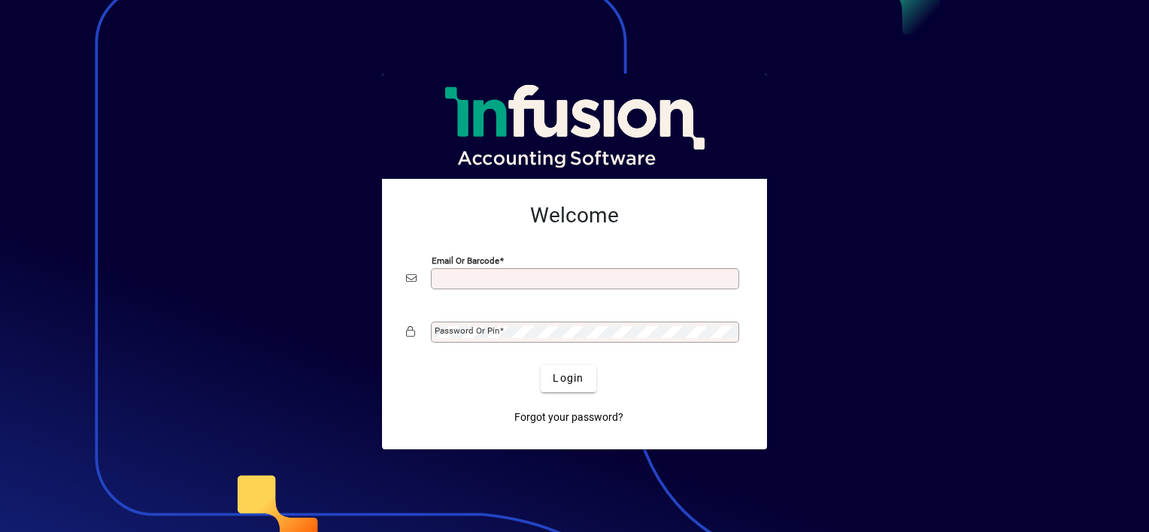 This screenshot has height=532, width=1149. Describe the element at coordinates (568, 417) in the screenshot. I see `span: Forgot your password?` at that location.